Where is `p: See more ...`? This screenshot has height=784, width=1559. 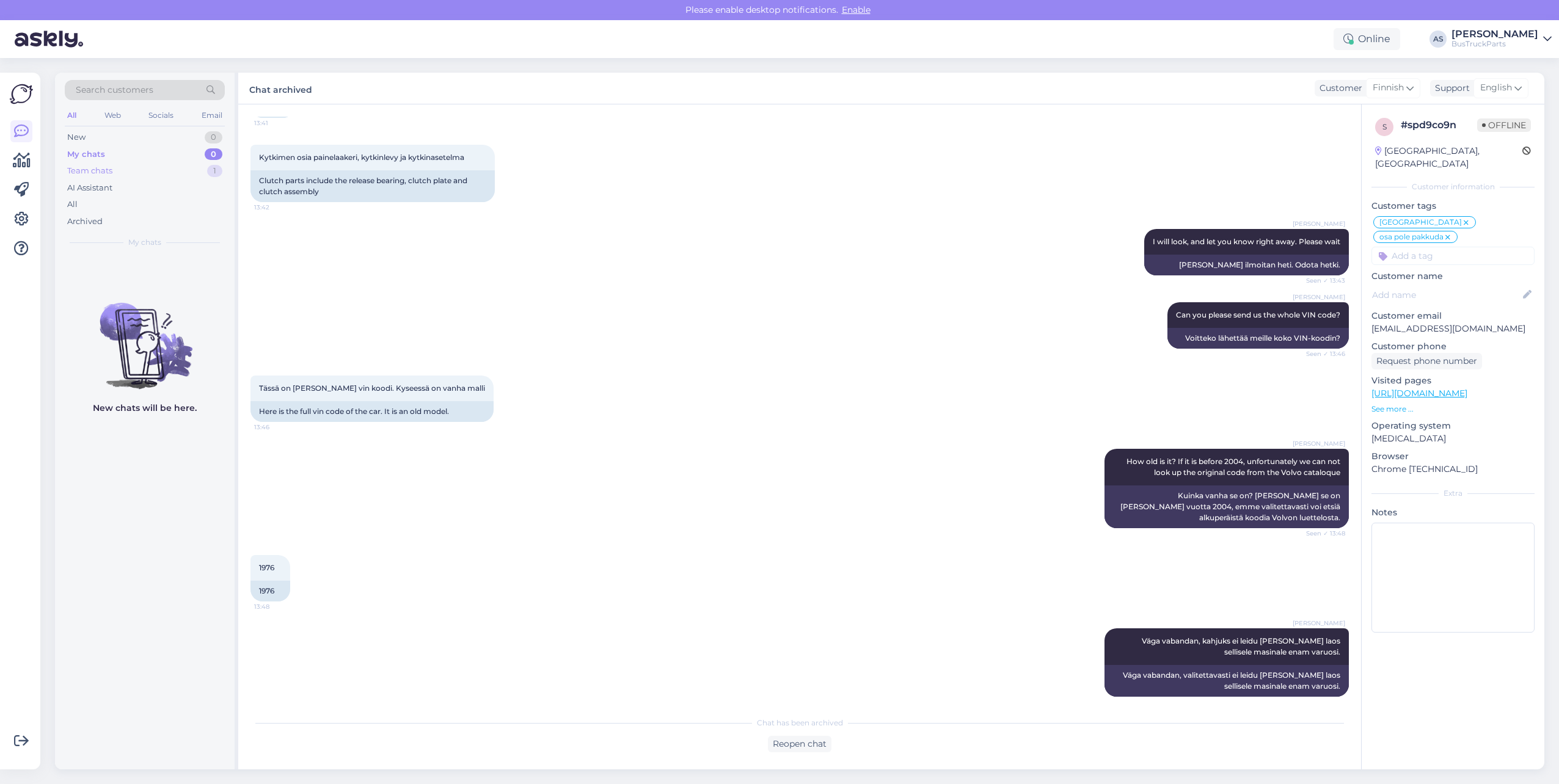 p: See more ... is located at coordinates (1452, 409).